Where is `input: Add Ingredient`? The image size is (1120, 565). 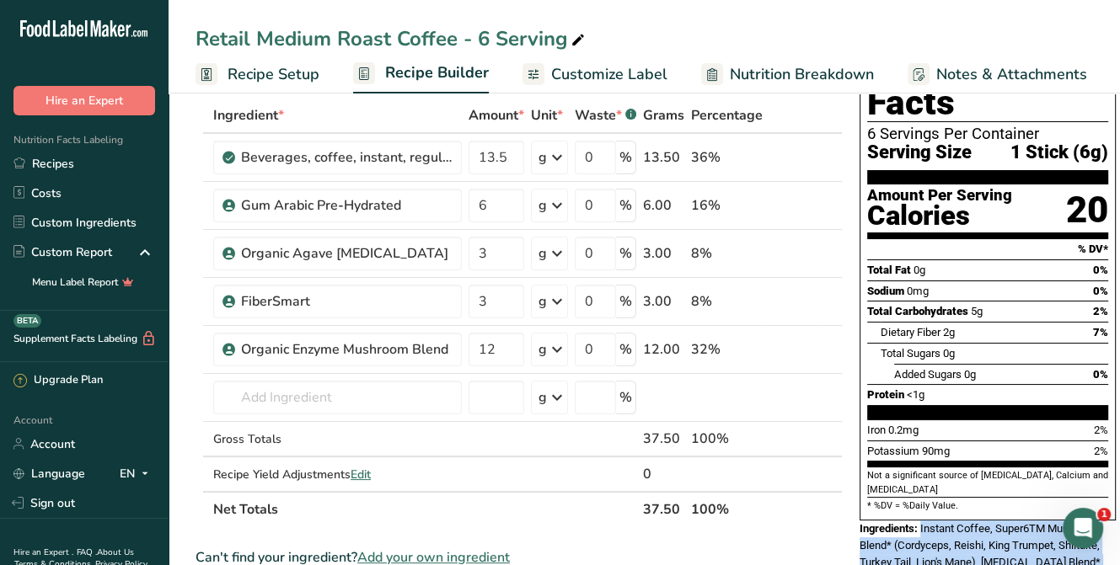 input: Add Ingredient is located at coordinates (337, 398).